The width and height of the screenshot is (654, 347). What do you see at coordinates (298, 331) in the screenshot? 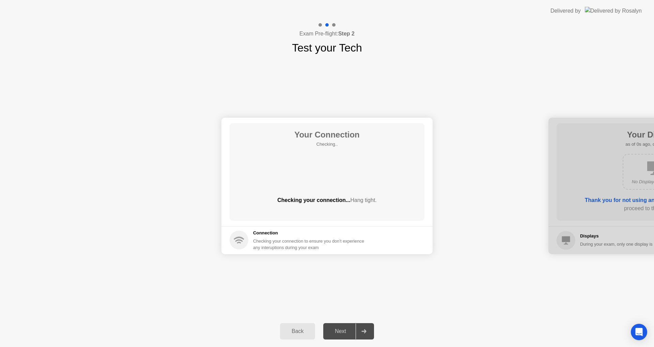
I see `button: Back` at bounding box center [298, 331].